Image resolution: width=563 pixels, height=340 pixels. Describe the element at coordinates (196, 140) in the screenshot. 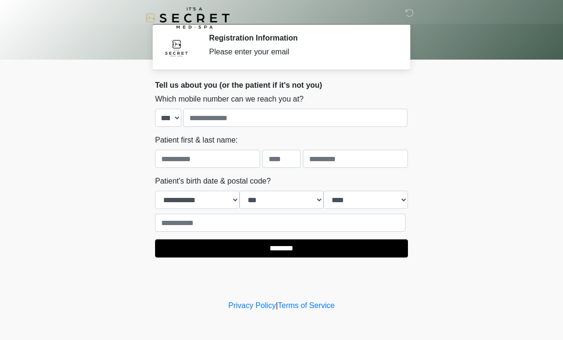

I see `label: Patient first & last name:` at that location.